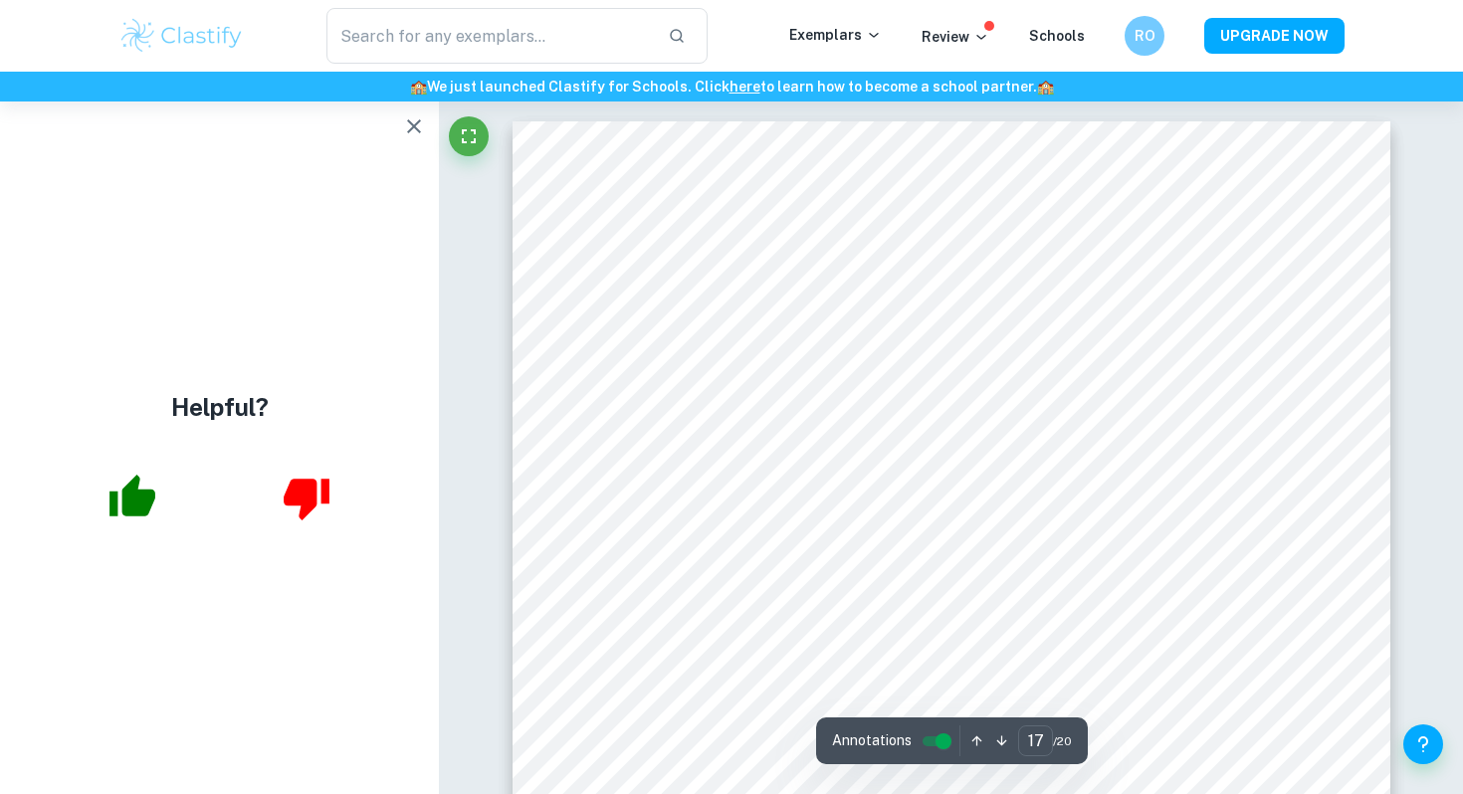 The image size is (1463, 794). Describe the element at coordinates (181, 36) in the screenshot. I see `img: Clastify logo` at that location.